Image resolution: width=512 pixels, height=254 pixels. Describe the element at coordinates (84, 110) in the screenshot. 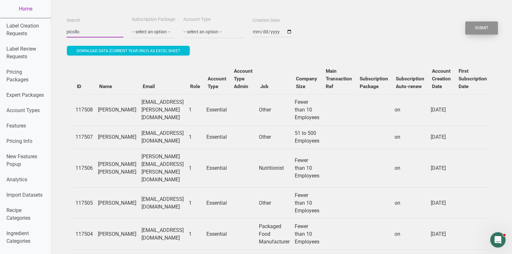

I see `td: 117508` at that location.